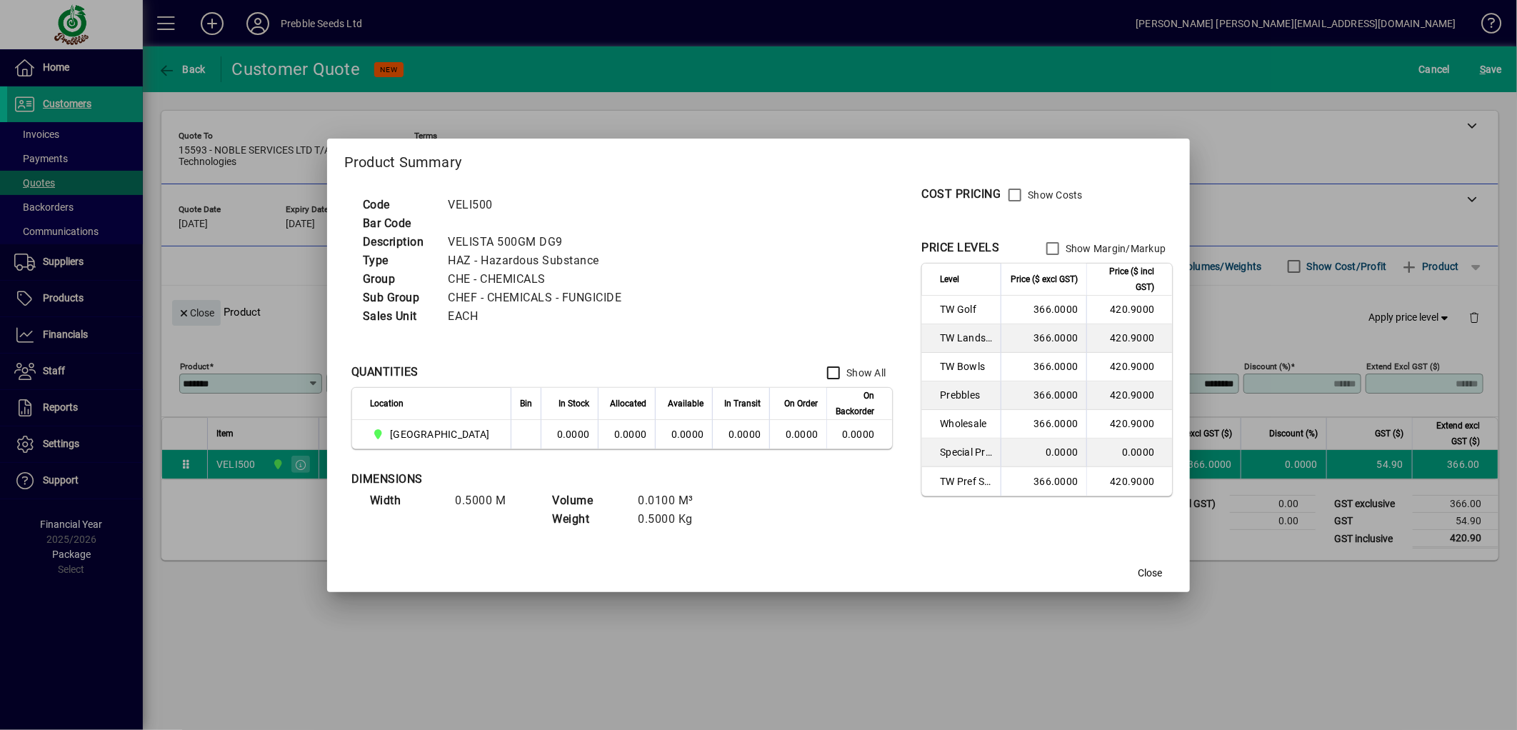 Image resolution: width=1517 pixels, height=730 pixels. Describe the element at coordinates (526, 404) in the screenshot. I see `span: Bin` at that location.